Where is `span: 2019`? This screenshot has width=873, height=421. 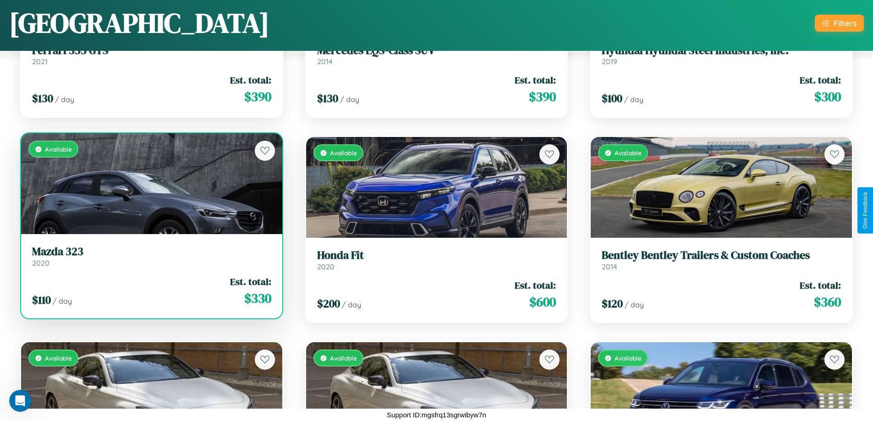 span: 2019 is located at coordinates (609, 61).